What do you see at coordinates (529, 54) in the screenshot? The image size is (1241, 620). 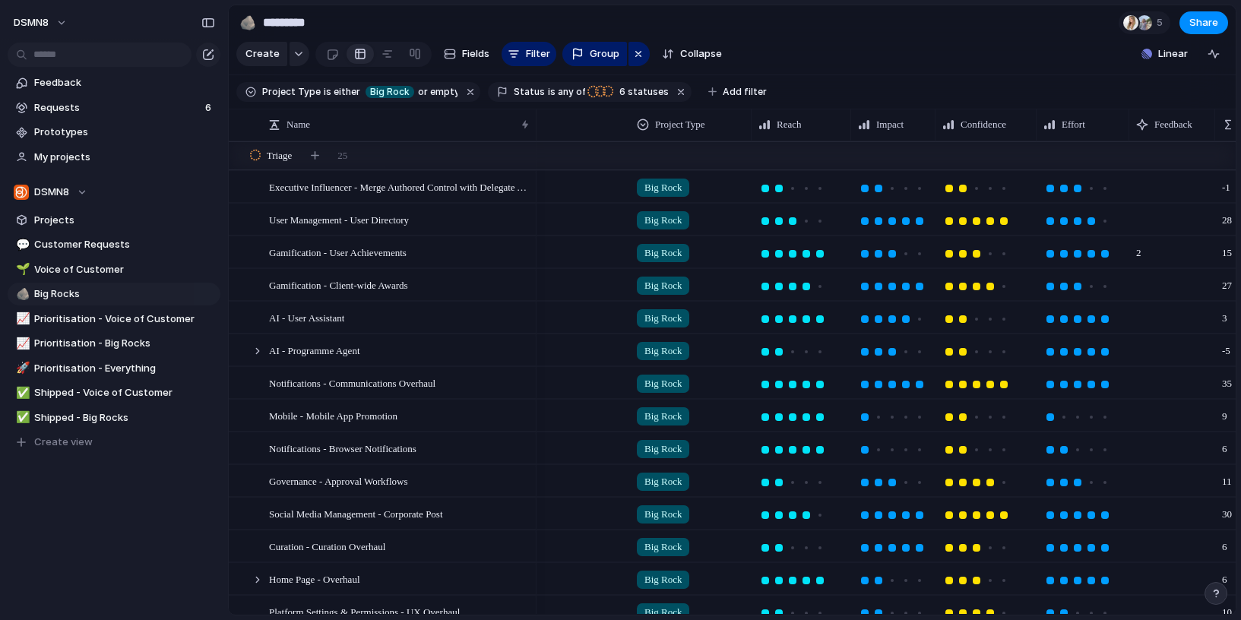 I see `button: Filter` at bounding box center [529, 54].